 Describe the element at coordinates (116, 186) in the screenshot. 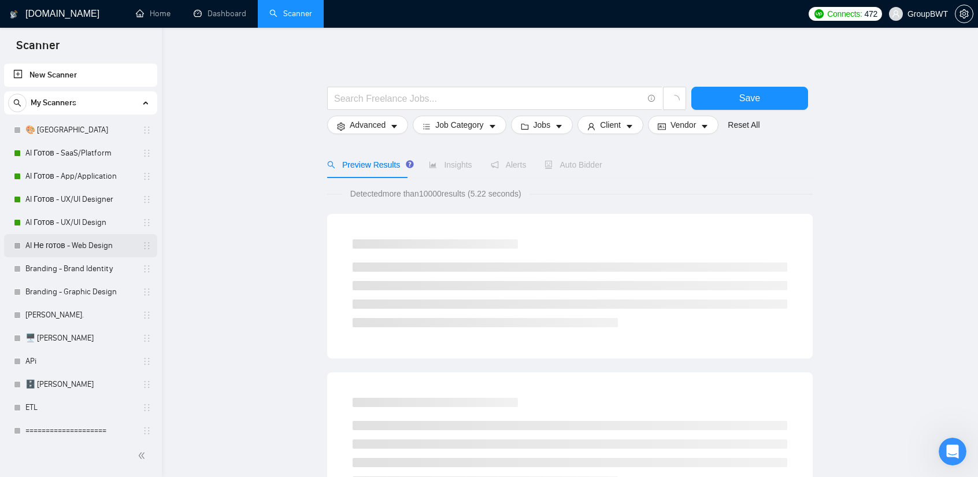

I see `div: Недавние сообщенияProfile image for DimaОцініть бесідуDima•18 ч назад` at that location.